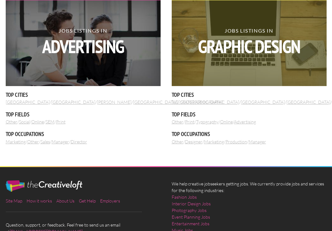  What do you see at coordinates (50, 122) in the screenshot?
I see `a: SEM` at bounding box center [50, 122].